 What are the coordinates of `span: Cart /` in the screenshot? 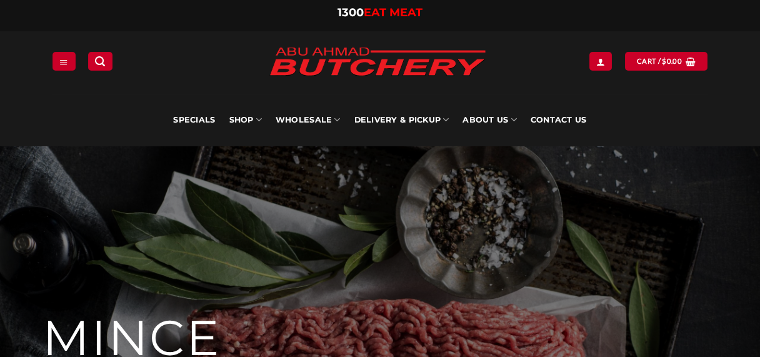 It's located at (659, 61).